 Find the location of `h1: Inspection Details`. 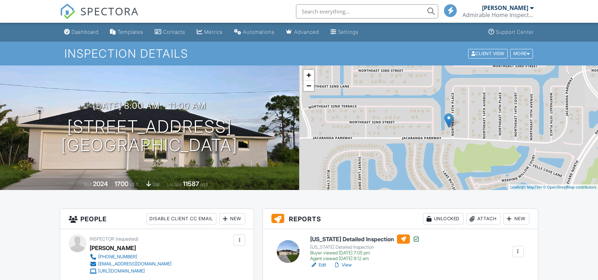

h1: Inspection Details is located at coordinates (299, 53).